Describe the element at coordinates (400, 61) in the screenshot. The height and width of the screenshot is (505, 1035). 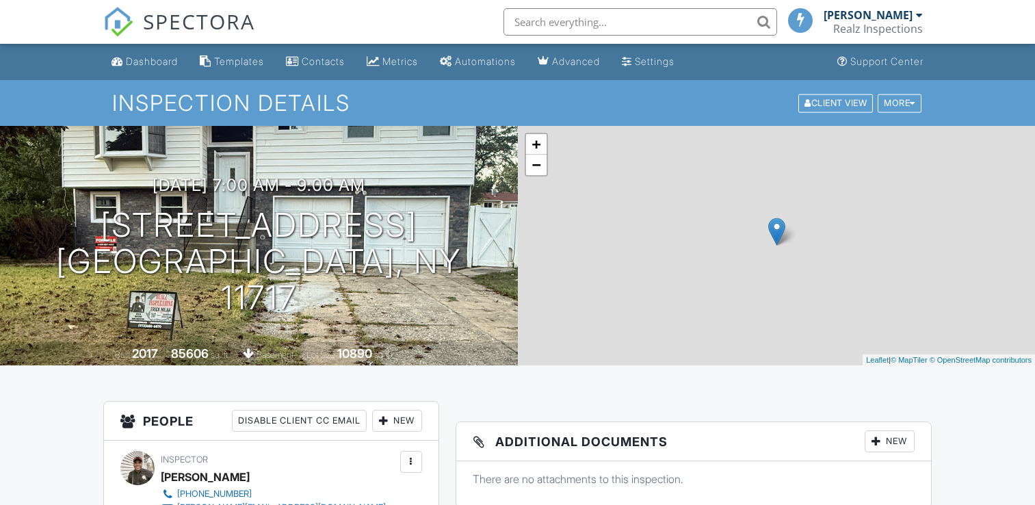
I see `div: Metrics` at that location.